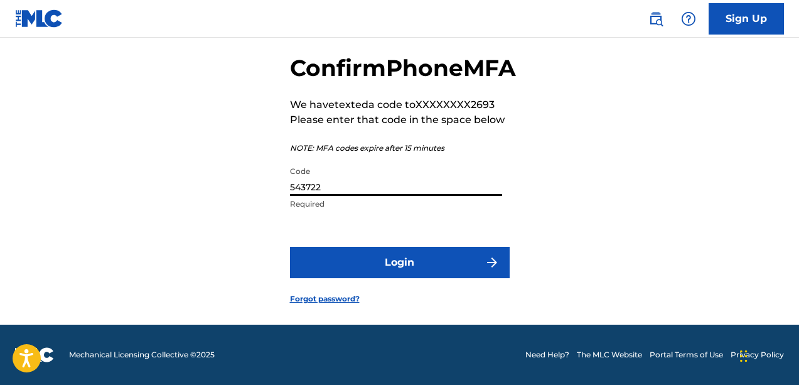 This screenshot has width=799, height=385. I want to click on h2: Confirm Phone MFA, so click(403, 68).